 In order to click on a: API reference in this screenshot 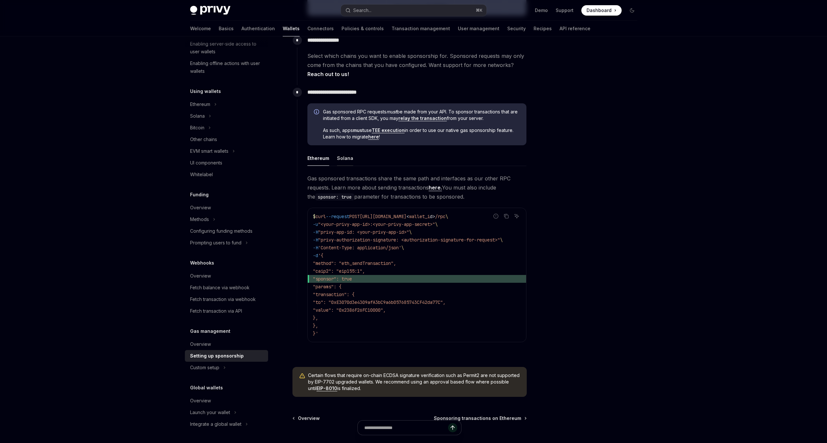, I will do `click(575, 29)`.